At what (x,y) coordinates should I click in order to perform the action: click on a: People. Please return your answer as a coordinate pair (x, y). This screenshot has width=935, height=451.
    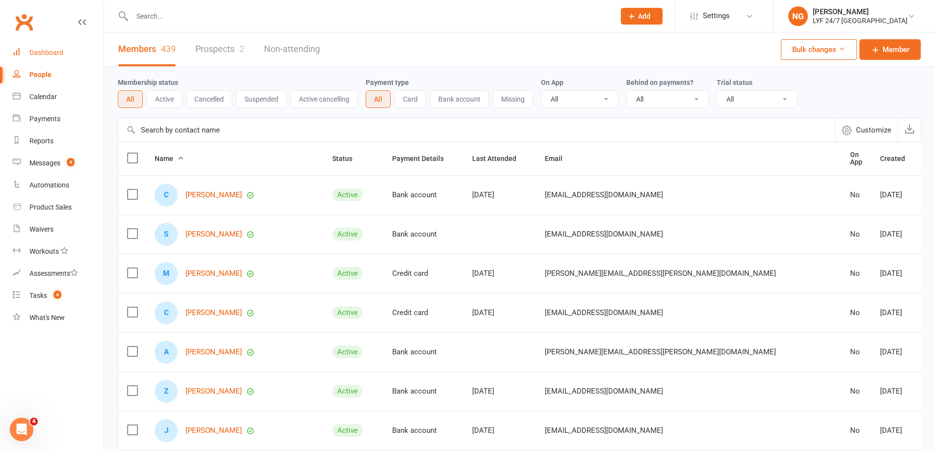
    Looking at the image, I should click on (58, 75).